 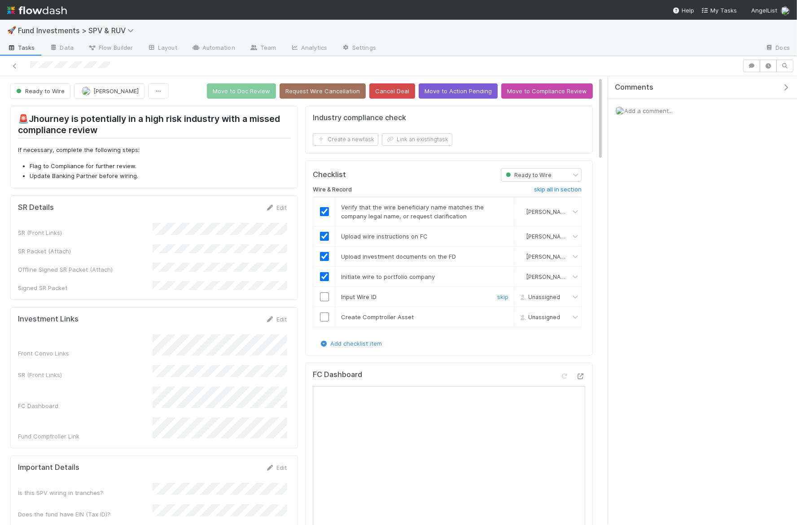 I want to click on span: Add a comment..., so click(x=648, y=111).